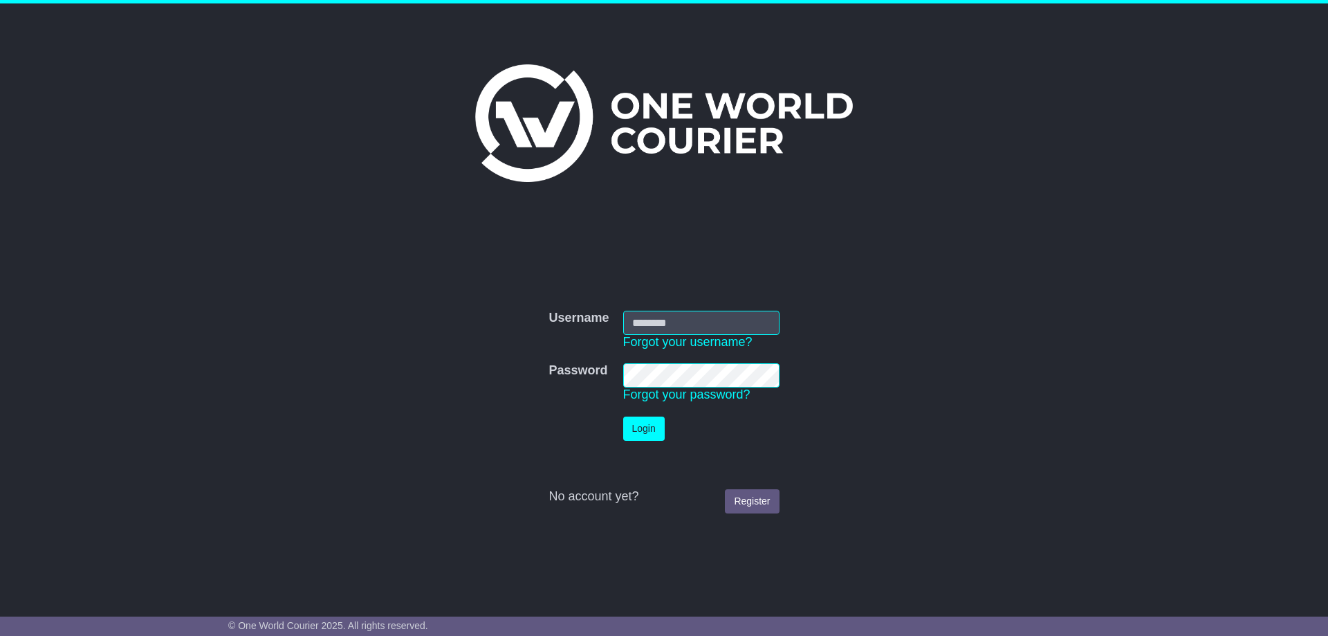 The width and height of the screenshot is (1328, 636). What do you see at coordinates (687, 394) in the screenshot?
I see `a: Forgot your password?` at bounding box center [687, 394].